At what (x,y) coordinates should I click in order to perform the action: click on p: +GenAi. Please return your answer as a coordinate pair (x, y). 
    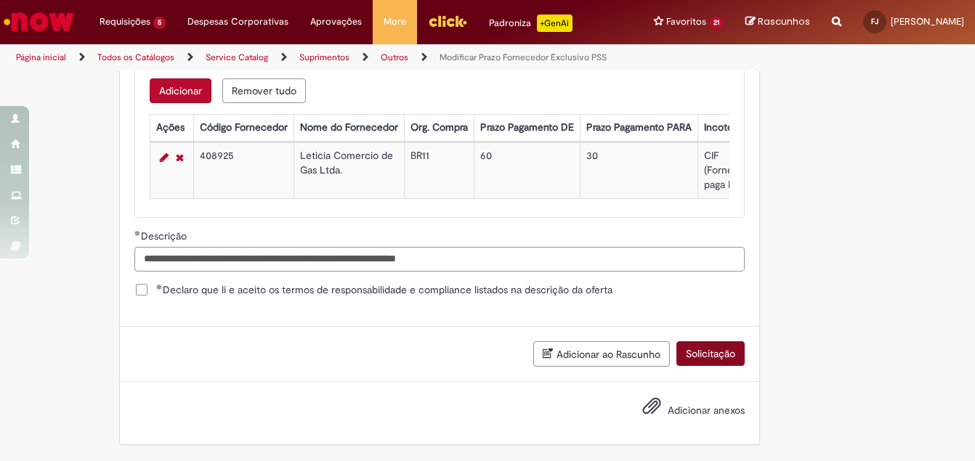
    Looking at the image, I should click on (554, 23).